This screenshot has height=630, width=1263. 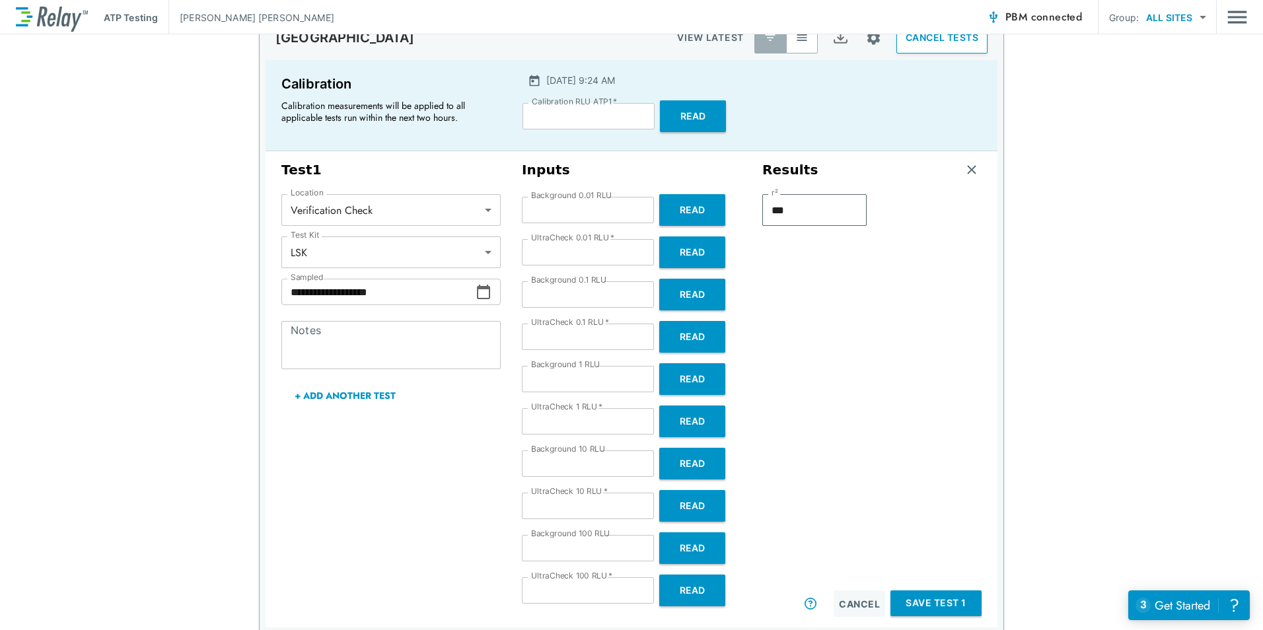 I want to click on label: Background 10 RLU, so click(x=568, y=449).